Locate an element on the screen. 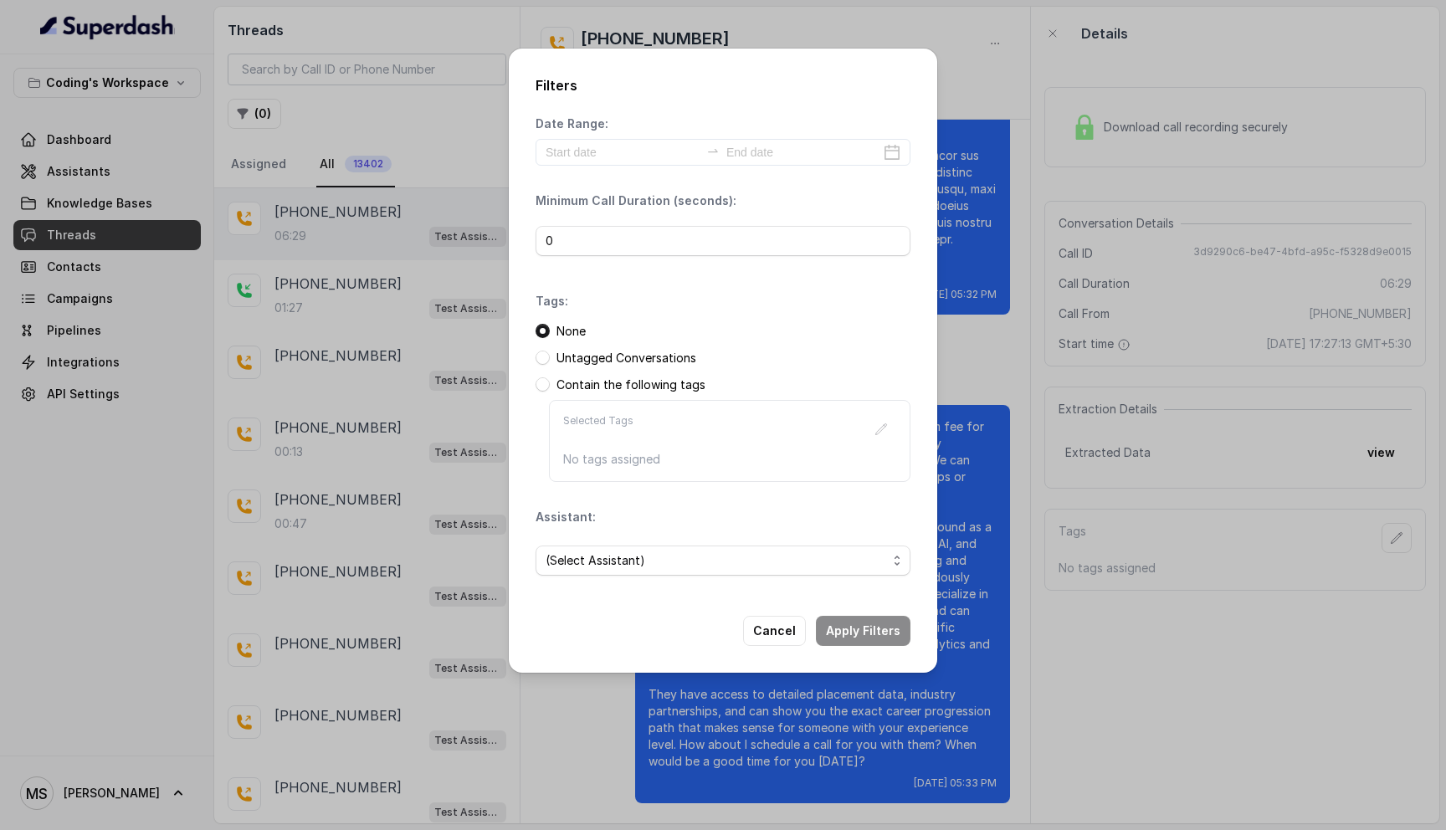 This screenshot has width=1446, height=830. span: (Select Assistant) is located at coordinates (717, 561).